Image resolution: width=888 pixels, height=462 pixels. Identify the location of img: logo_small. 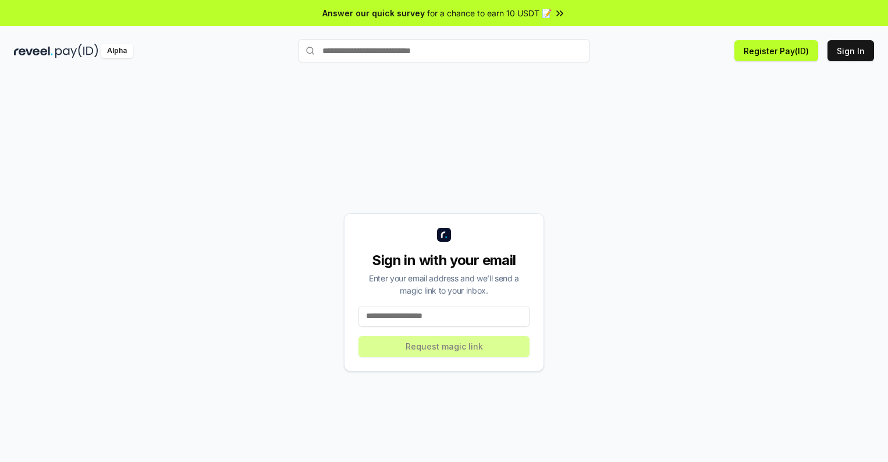
(444, 235).